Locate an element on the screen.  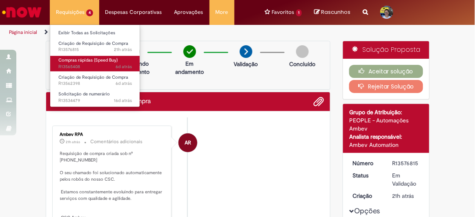
dt: Status is located at coordinates (366, 175).